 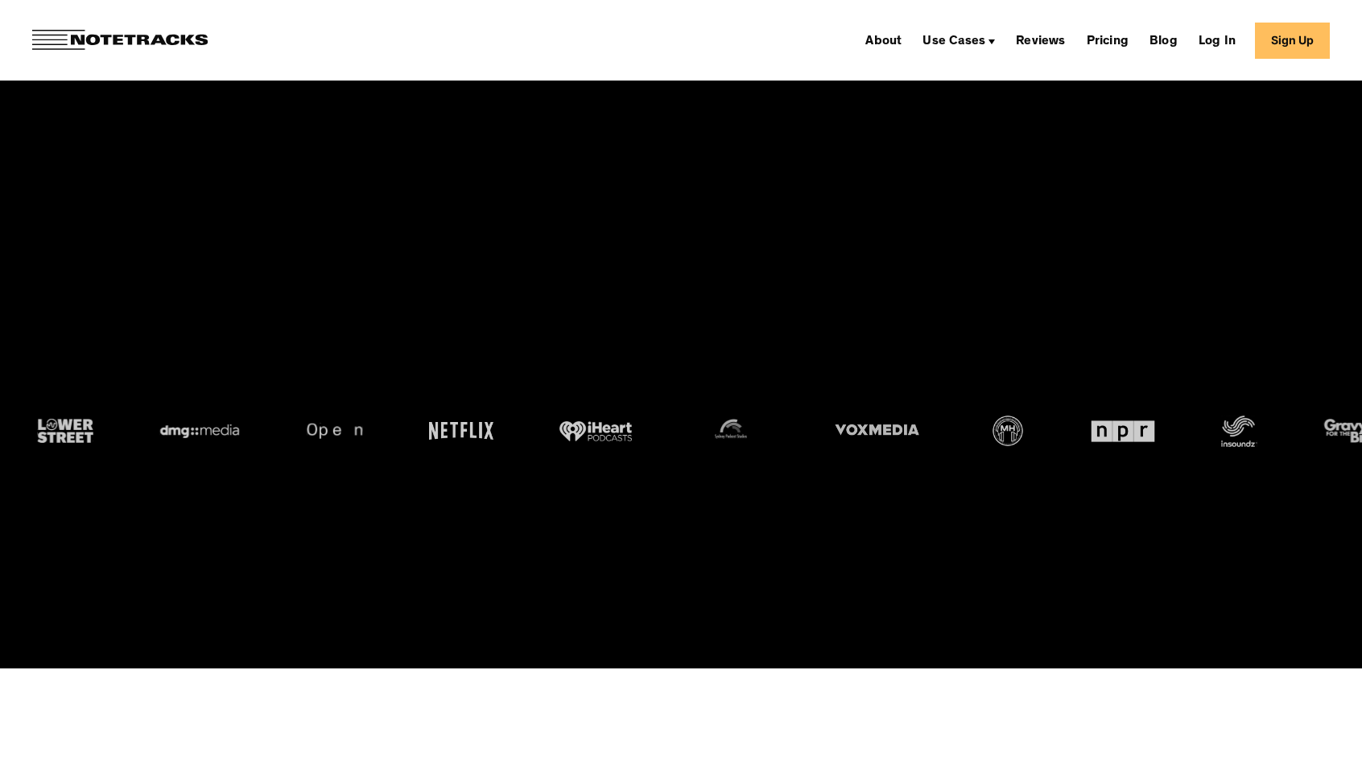 I want to click on a: About, so click(x=883, y=40).